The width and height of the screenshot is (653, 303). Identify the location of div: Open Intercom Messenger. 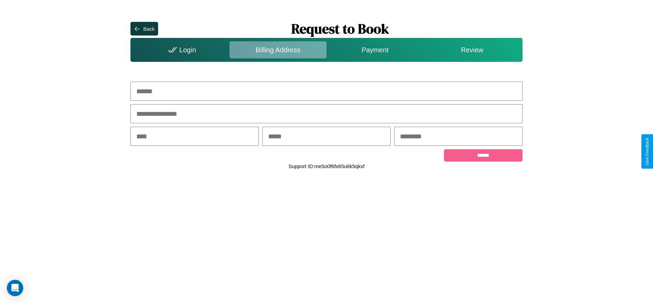
(15, 288).